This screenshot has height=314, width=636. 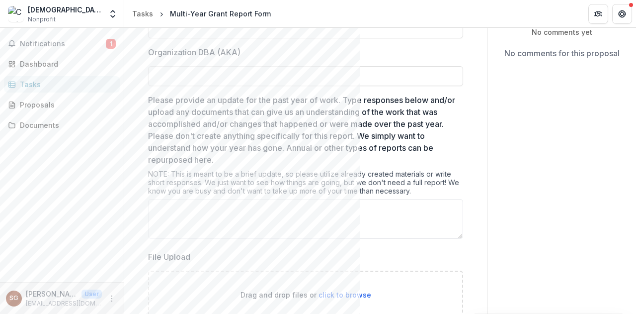 I want to click on span: click to browse, so click(x=345, y=294).